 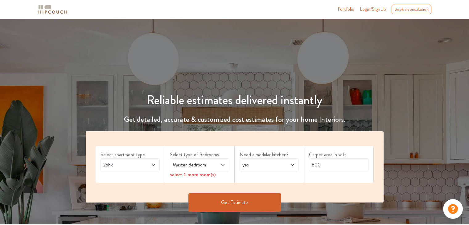 I want to click on label: Select type of Bedrooms, so click(x=200, y=155).